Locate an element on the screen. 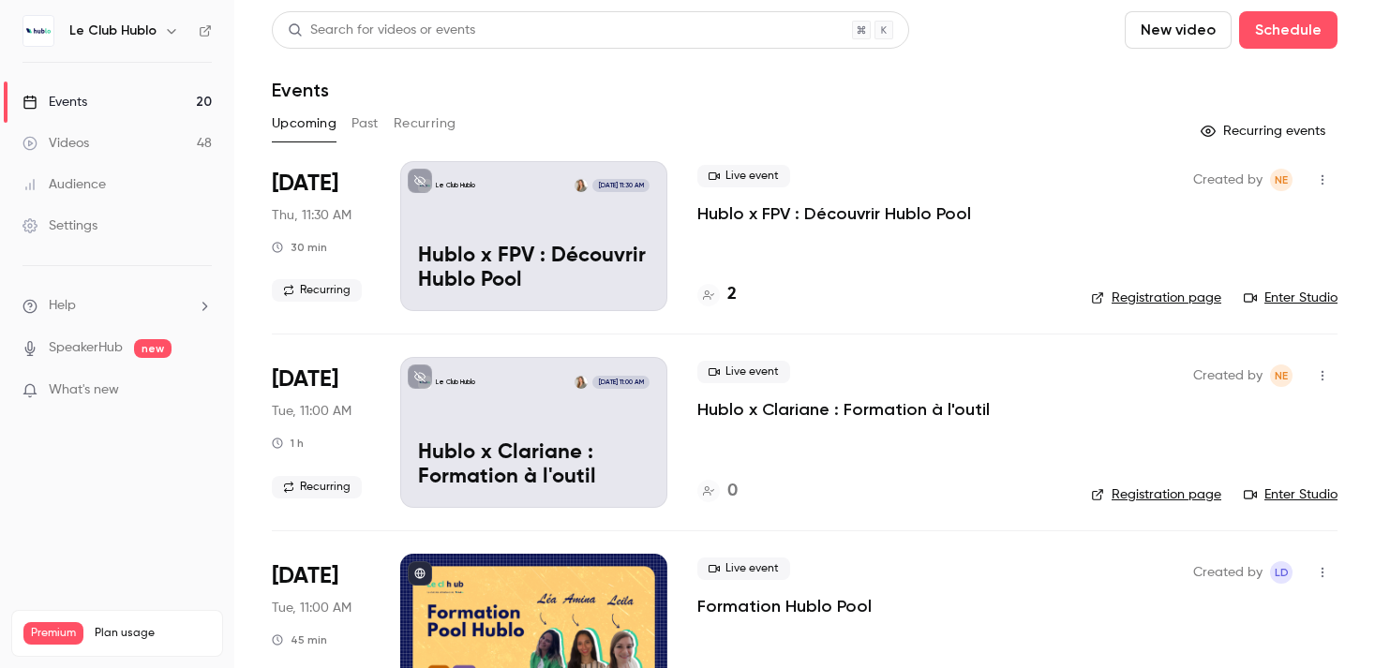 The image size is (1375, 668). a: Hublo x Clariane : Formation à l'outil is located at coordinates (844, 410).